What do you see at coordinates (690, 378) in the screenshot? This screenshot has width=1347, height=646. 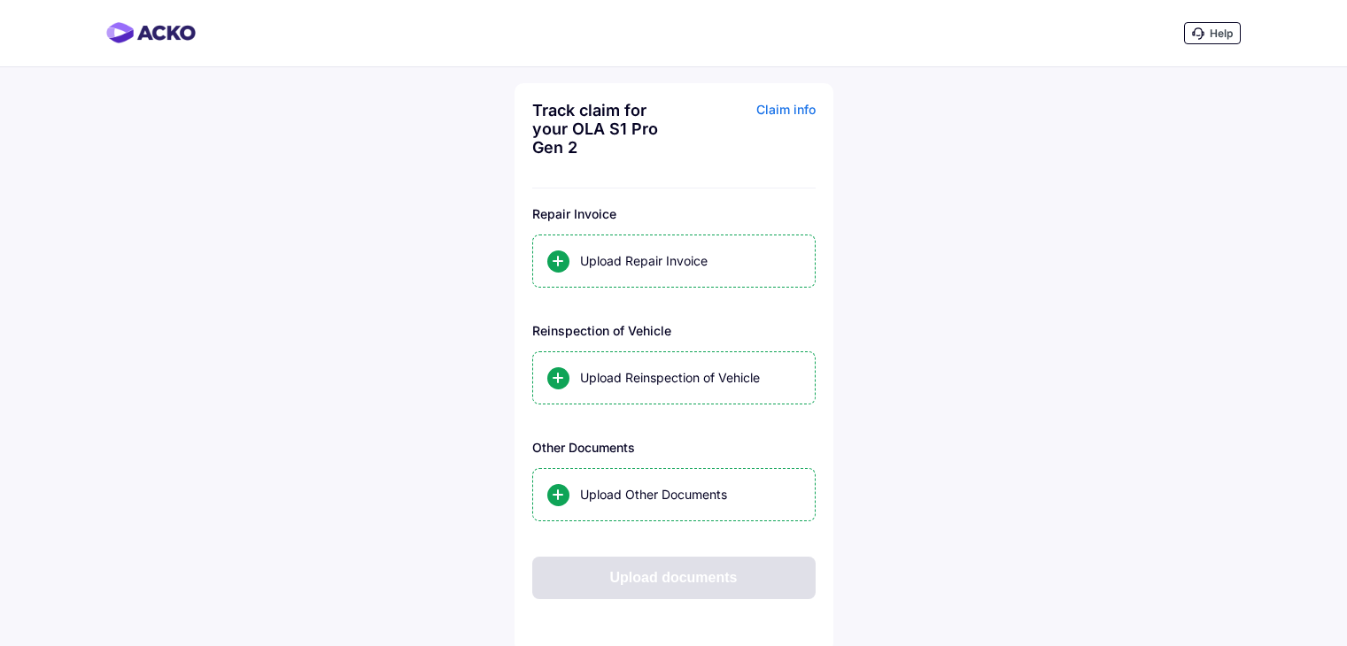 I see `div: Upload Reinspection of Vehicle` at bounding box center [690, 378].